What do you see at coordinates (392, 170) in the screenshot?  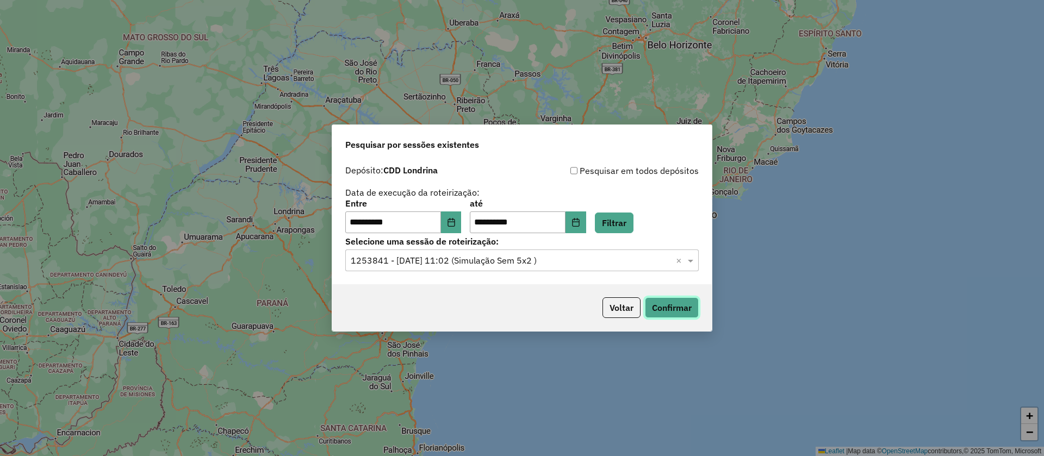 I see `label: Depósito:` at bounding box center [392, 170].